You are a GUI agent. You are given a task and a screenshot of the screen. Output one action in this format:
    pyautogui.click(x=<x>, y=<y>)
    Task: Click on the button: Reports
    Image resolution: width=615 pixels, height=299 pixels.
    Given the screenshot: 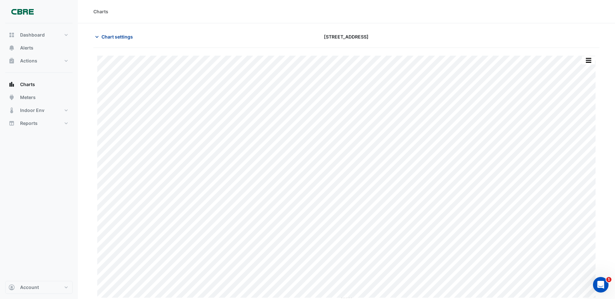 What is the action you would take?
    pyautogui.click(x=39, y=123)
    